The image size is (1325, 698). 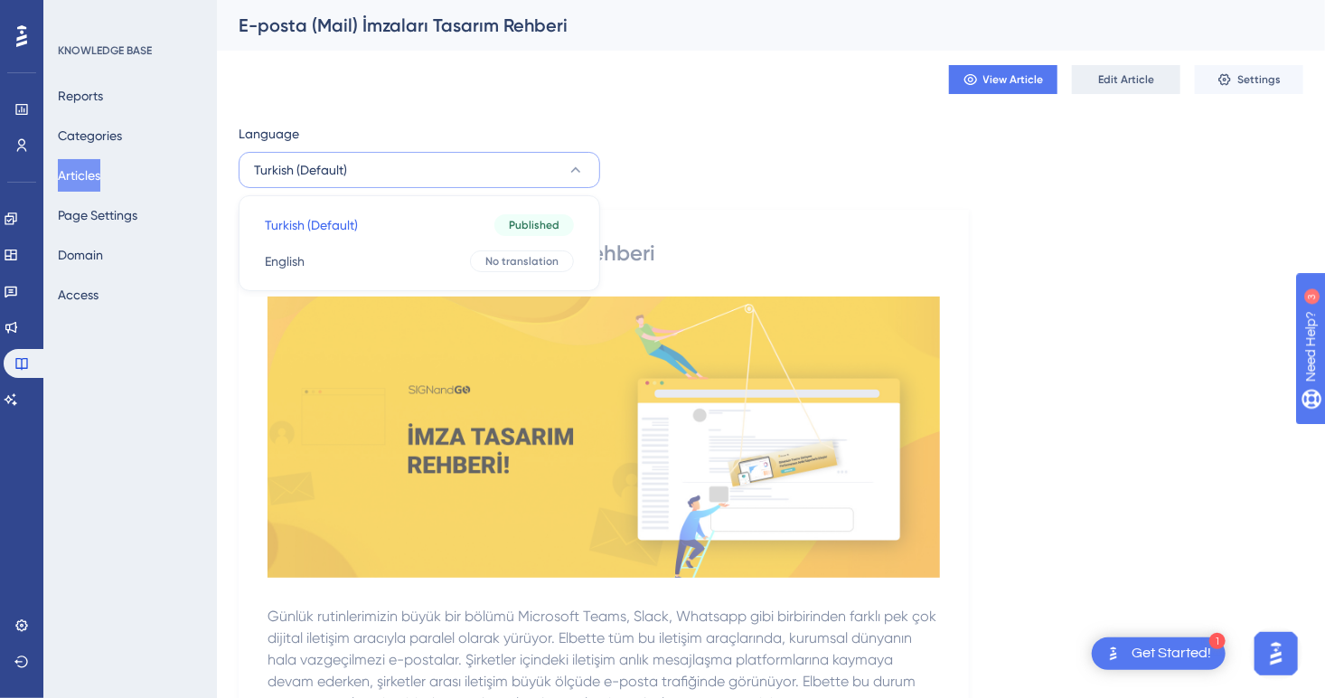 What do you see at coordinates (105, 51) in the screenshot?
I see `div: KNOWLEDGE BASE` at bounding box center [105, 51].